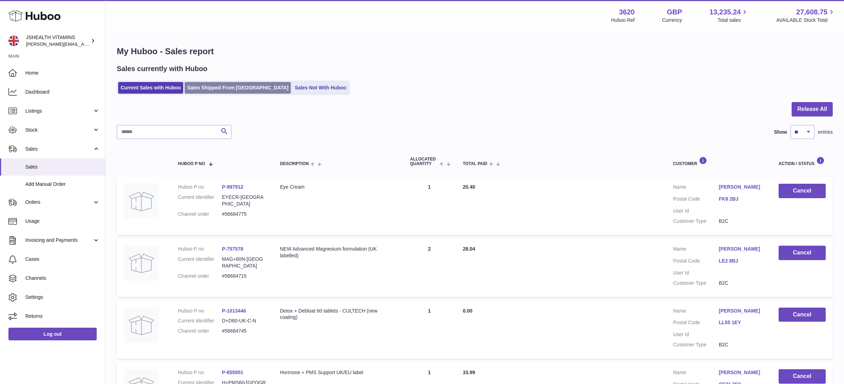 The height and width of the screenshot is (384, 844). What do you see at coordinates (802, 161) in the screenshot?
I see `div: Action / Status` at bounding box center [802, 161].